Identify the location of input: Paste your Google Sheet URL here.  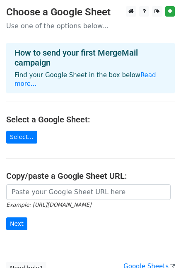
(88, 192).